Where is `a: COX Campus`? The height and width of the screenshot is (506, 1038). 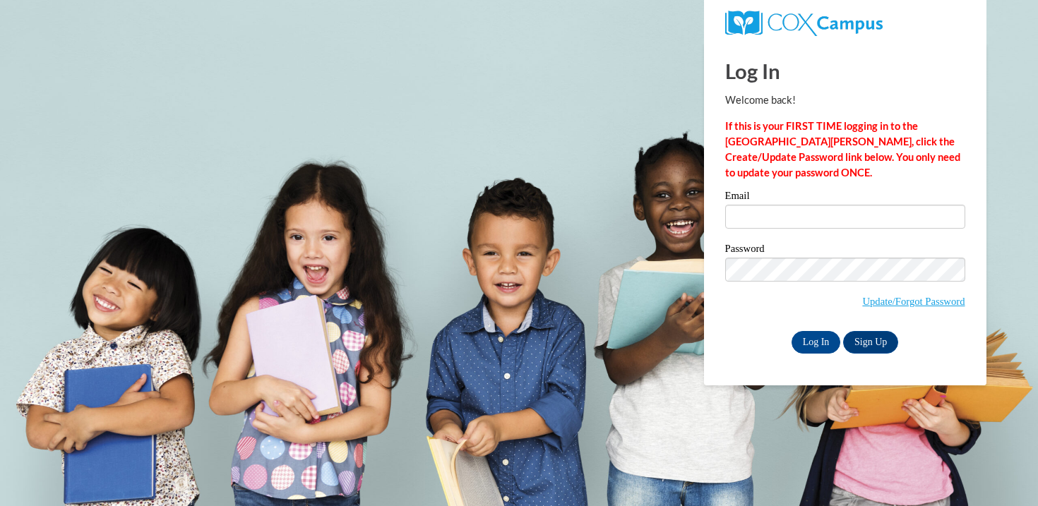 a: COX Campus is located at coordinates (803, 22).